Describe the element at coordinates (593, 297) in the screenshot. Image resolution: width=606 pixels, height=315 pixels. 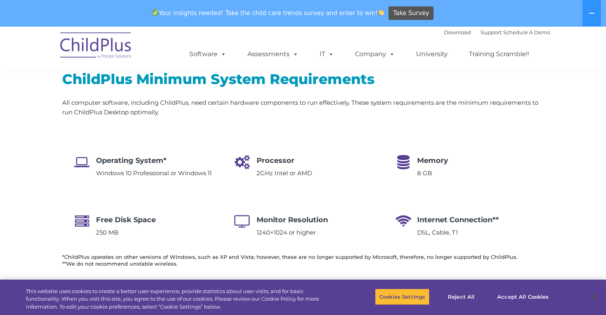
I see `button: Close` at that location.